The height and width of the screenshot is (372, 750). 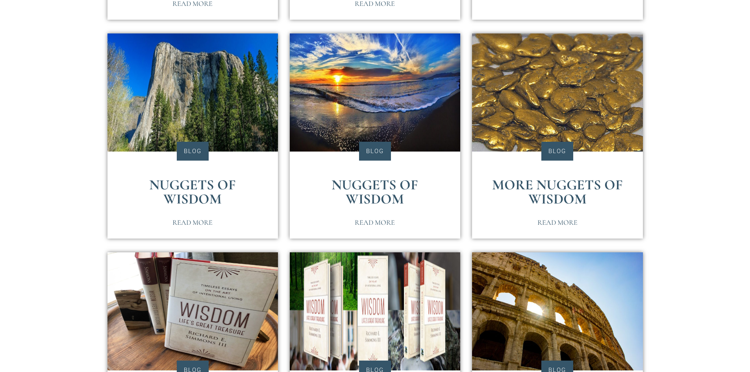 What do you see at coordinates (375, 311) in the screenshot?
I see `img: Wisdom book` at bounding box center [375, 311].